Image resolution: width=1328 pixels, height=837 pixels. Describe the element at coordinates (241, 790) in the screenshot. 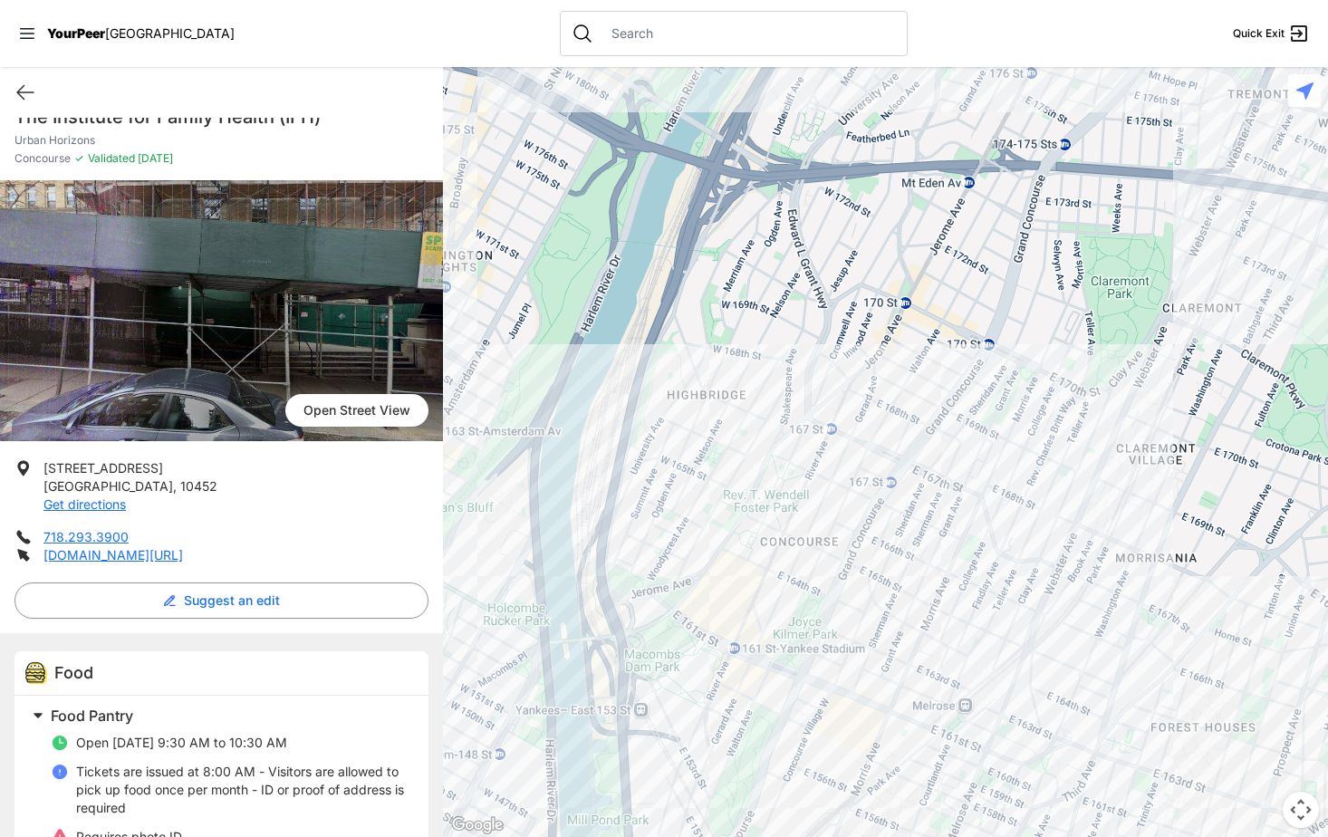

I see `p: Tickets are issued at 8:00 AM - Visitors are allowed to pick up food once per month - ID or proof...` at that location.